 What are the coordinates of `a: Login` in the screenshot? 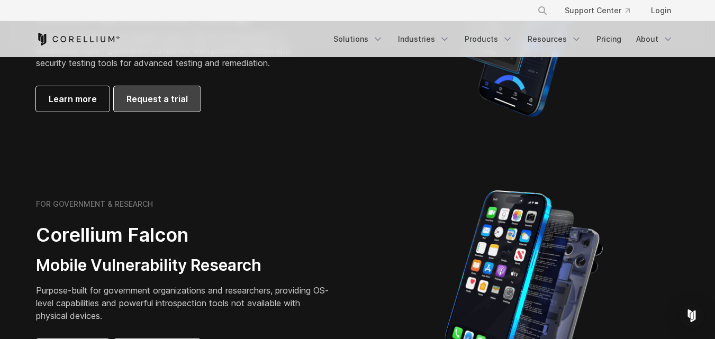 It's located at (661, 11).